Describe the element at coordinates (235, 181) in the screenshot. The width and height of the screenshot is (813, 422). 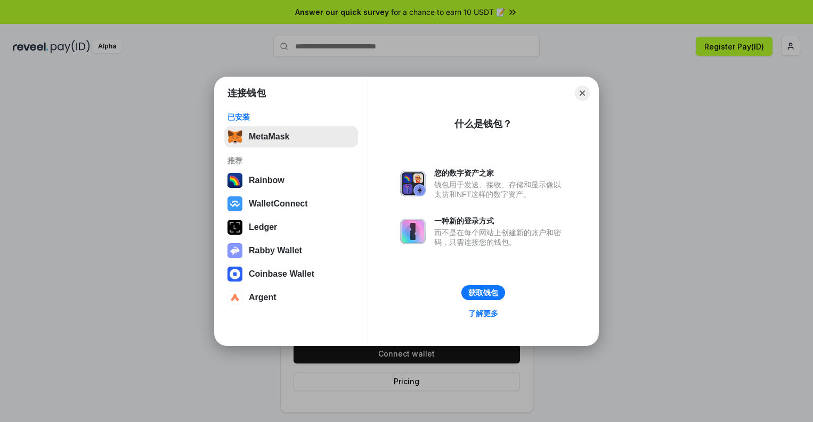
I see `img: svg+xml,%3Csvg%20width%3D%22120%22%20height%3D%22120%22%20viewBox%3D%220%200%20120%20120%22%20fil...` at that location.